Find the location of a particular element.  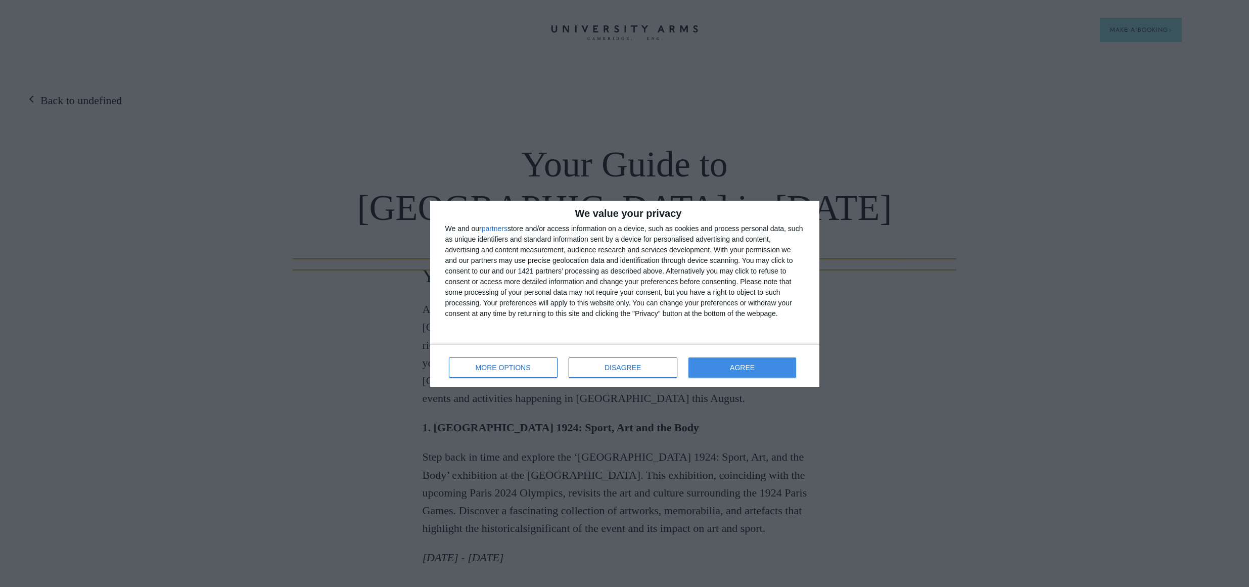

button: partners is located at coordinates (494, 229).